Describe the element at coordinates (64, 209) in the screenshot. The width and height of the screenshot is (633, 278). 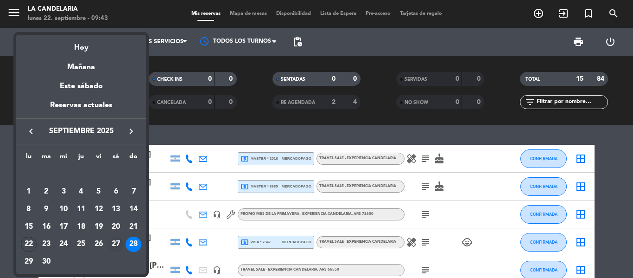
I see `div: 10` at that location.